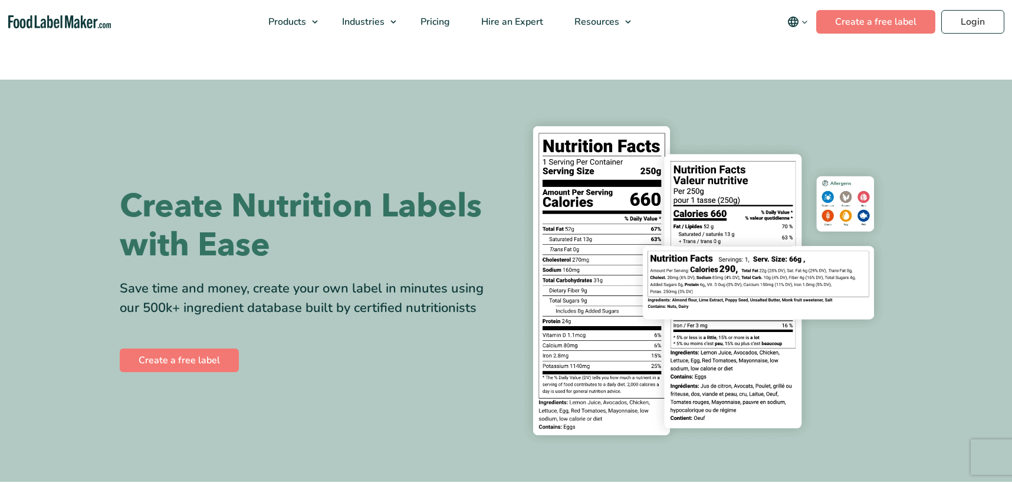  I want to click on span: Pricing, so click(434, 22).